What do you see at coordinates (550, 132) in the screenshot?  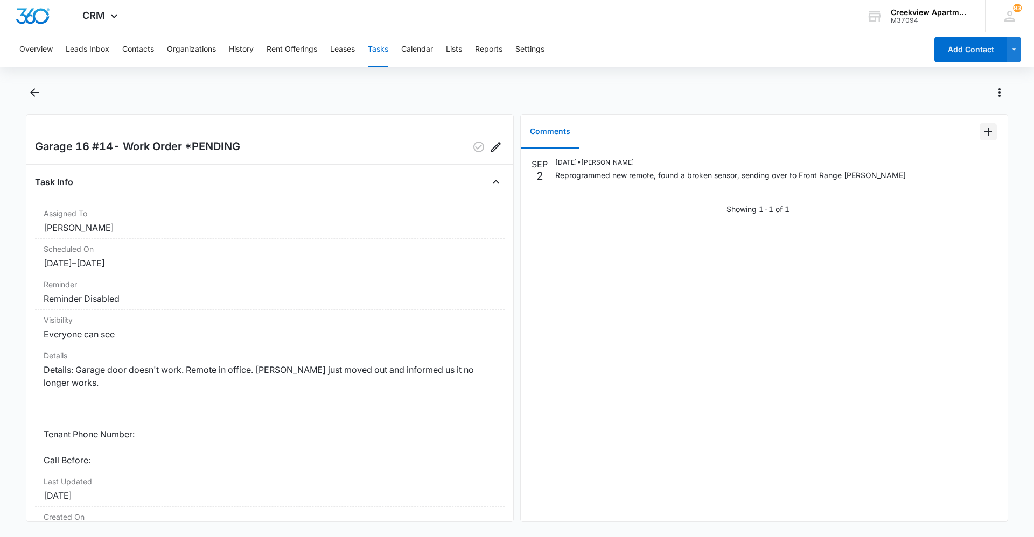 I see `button: Comments` at bounding box center [550, 132].